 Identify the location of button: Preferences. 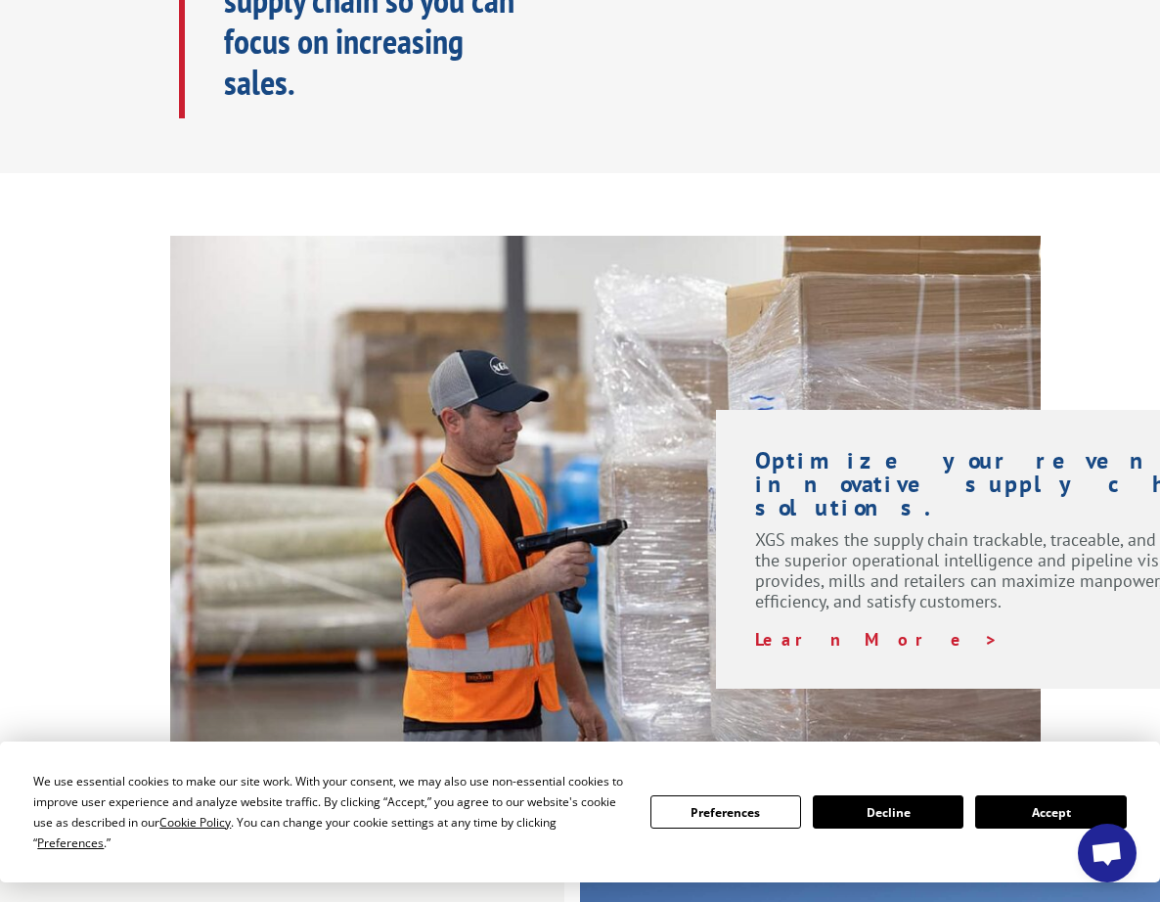
(726, 812).